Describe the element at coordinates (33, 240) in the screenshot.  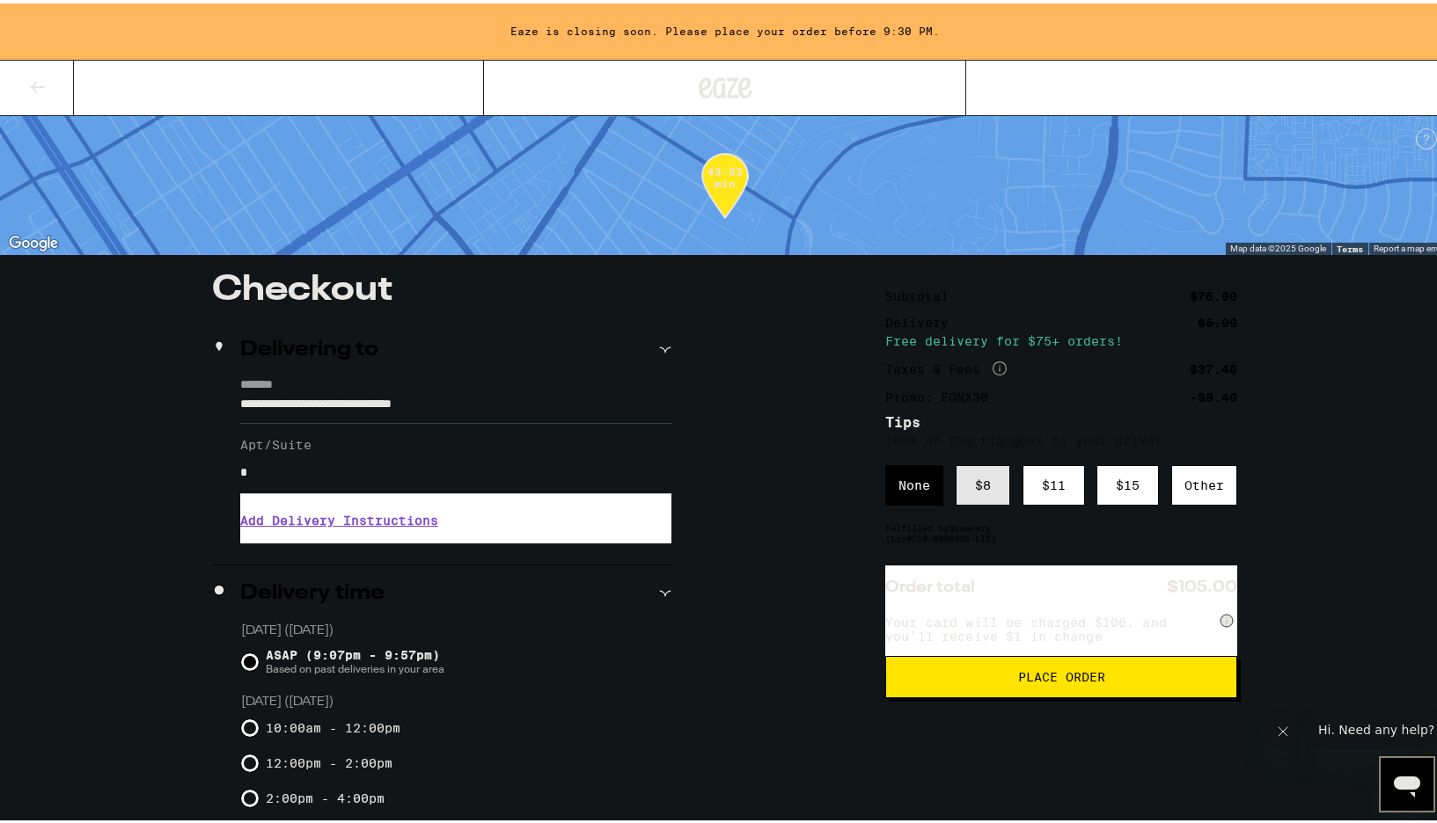
I see `img: Google` at that location.